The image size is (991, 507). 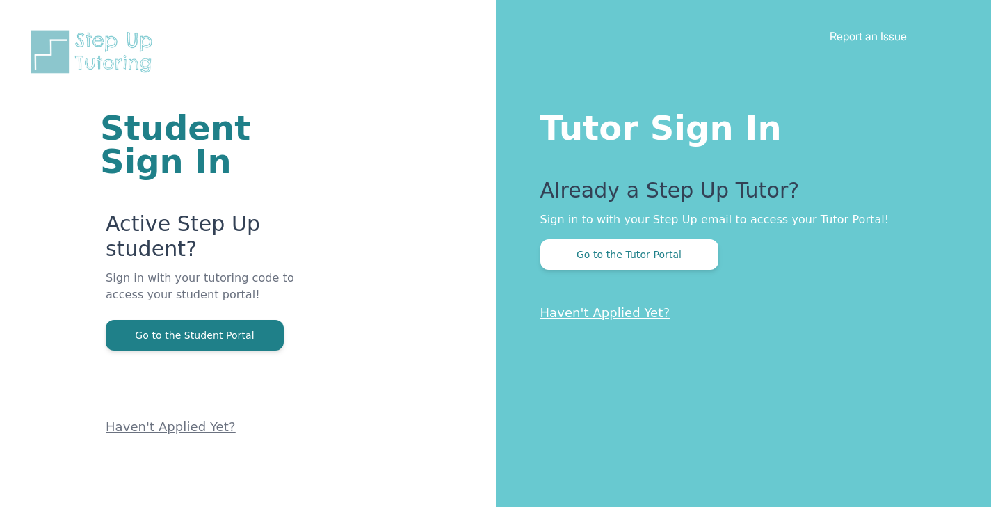 What do you see at coordinates (630, 254) in the screenshot?
I see `a: Go to the Tutor Portal` at bounding box center [630, 254].